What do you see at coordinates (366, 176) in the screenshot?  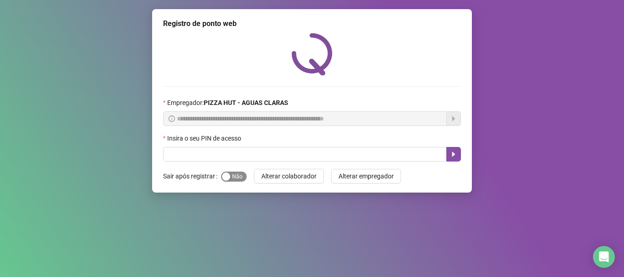 I see `span: Alterar empregador` at bounding box center [366, 176].